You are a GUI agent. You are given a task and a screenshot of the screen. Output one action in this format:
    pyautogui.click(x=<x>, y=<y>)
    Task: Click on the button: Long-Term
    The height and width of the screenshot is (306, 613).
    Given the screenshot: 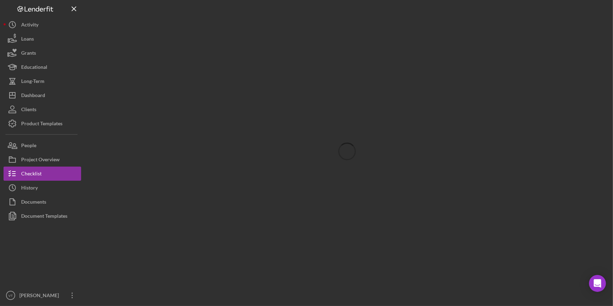 What is the action you would take?
    pyautogui.click(x=42, y=81)
    